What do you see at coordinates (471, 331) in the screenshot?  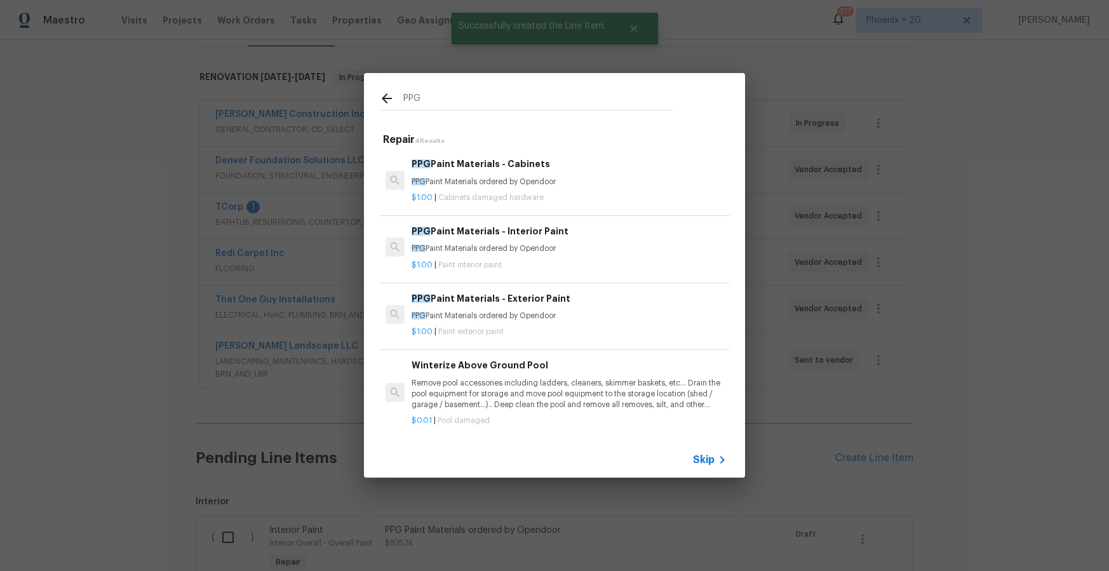 I see `span: Paint exterior paint` at bounding box center [471, 331].